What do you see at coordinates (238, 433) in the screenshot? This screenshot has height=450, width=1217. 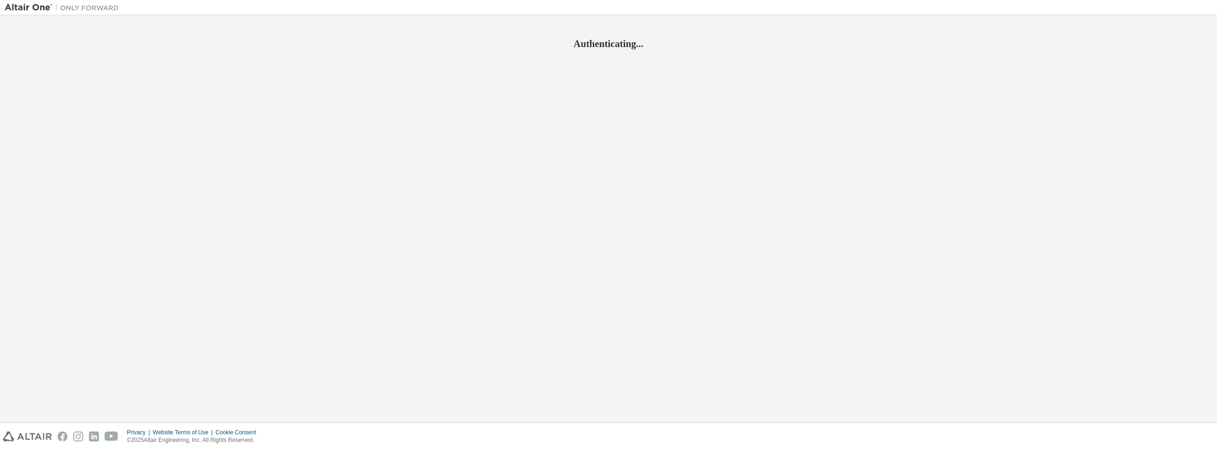 I see `div: Cookie Consent` at bounding box center [238, 433].